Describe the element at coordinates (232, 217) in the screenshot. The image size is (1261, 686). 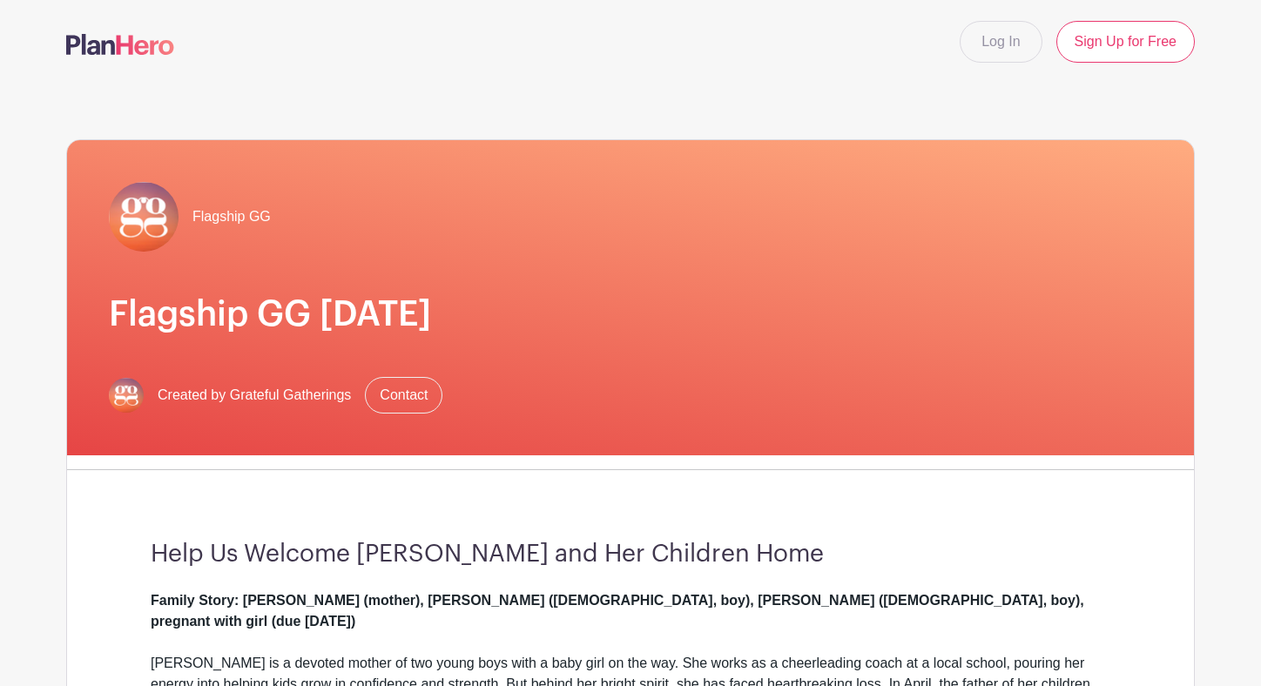
I see `span: Flagship GG` at that location.